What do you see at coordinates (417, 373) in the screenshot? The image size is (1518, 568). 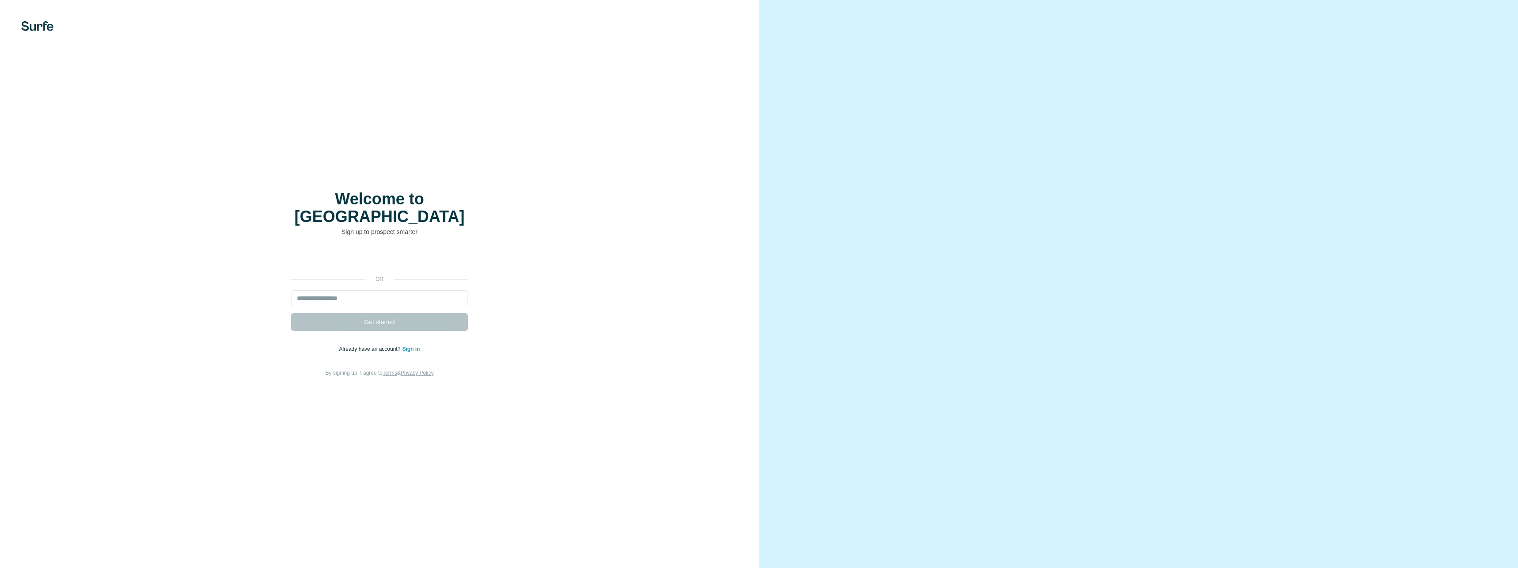 I see `a: Privacy Policy` at bounding box center [417, 373].